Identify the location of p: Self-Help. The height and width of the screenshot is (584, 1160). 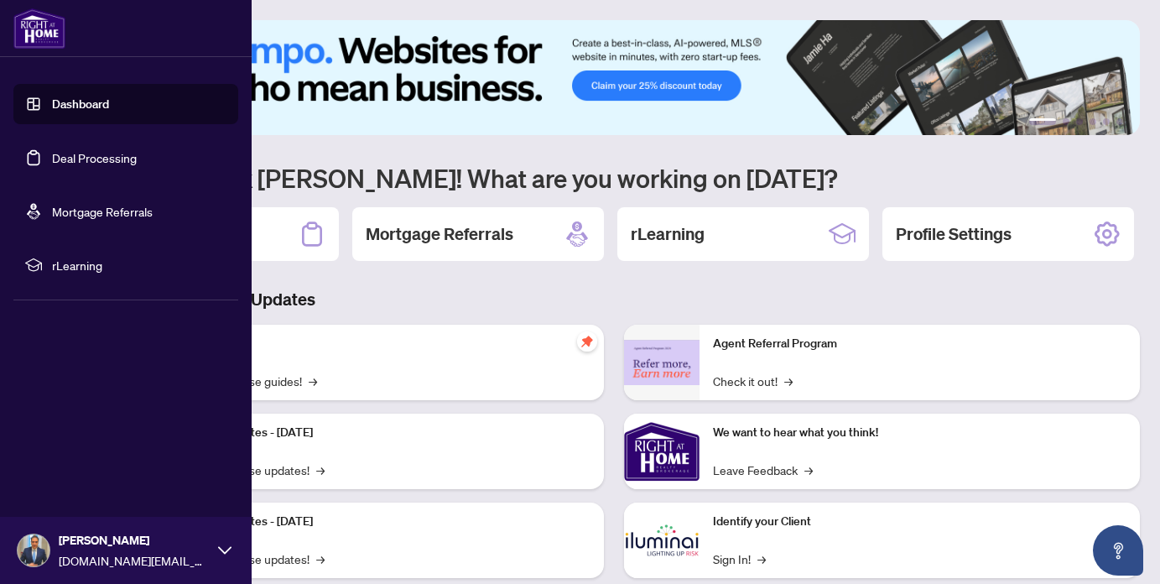
(383, 344).